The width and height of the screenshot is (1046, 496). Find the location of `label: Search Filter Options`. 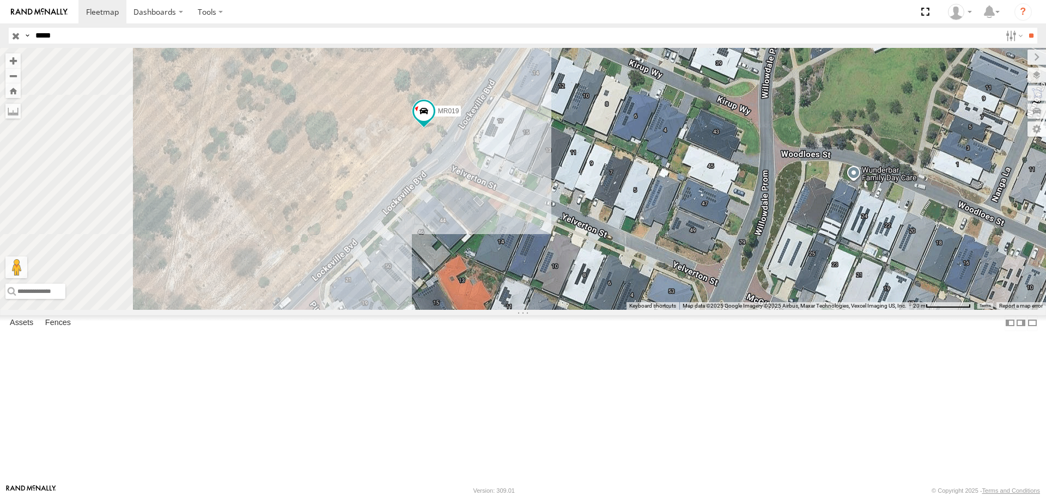

label: Search Filter Options is located at coordinates (1013, 35).